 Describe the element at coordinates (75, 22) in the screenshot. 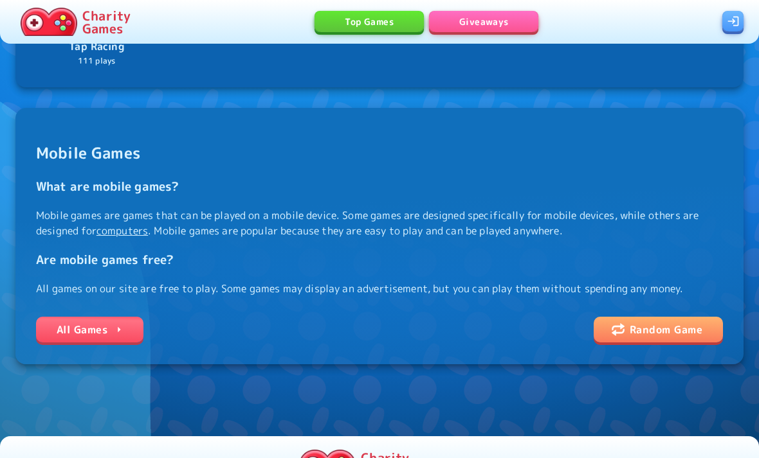

I see `a: Charity Games` at that location.